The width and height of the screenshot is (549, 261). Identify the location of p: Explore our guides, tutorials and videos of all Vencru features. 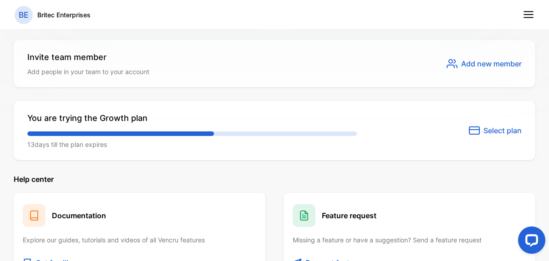
(139, 240).